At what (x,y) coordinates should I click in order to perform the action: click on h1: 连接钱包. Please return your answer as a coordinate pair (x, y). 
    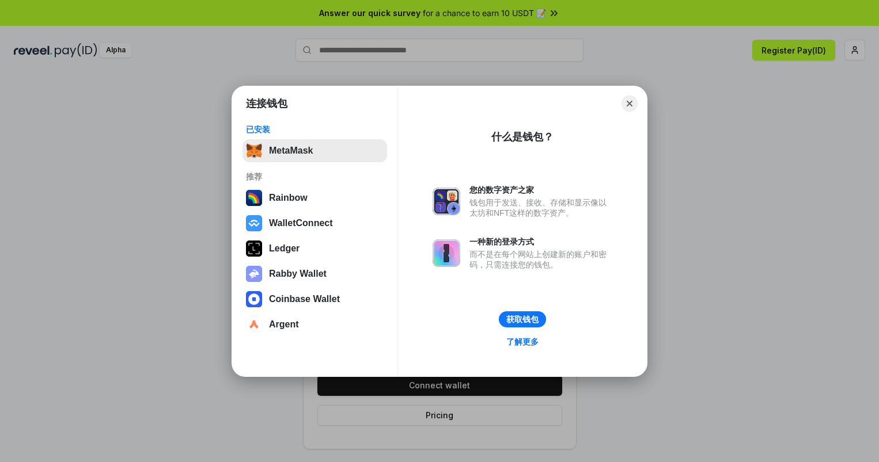
    Looking at the image, I should click on (267, 104).